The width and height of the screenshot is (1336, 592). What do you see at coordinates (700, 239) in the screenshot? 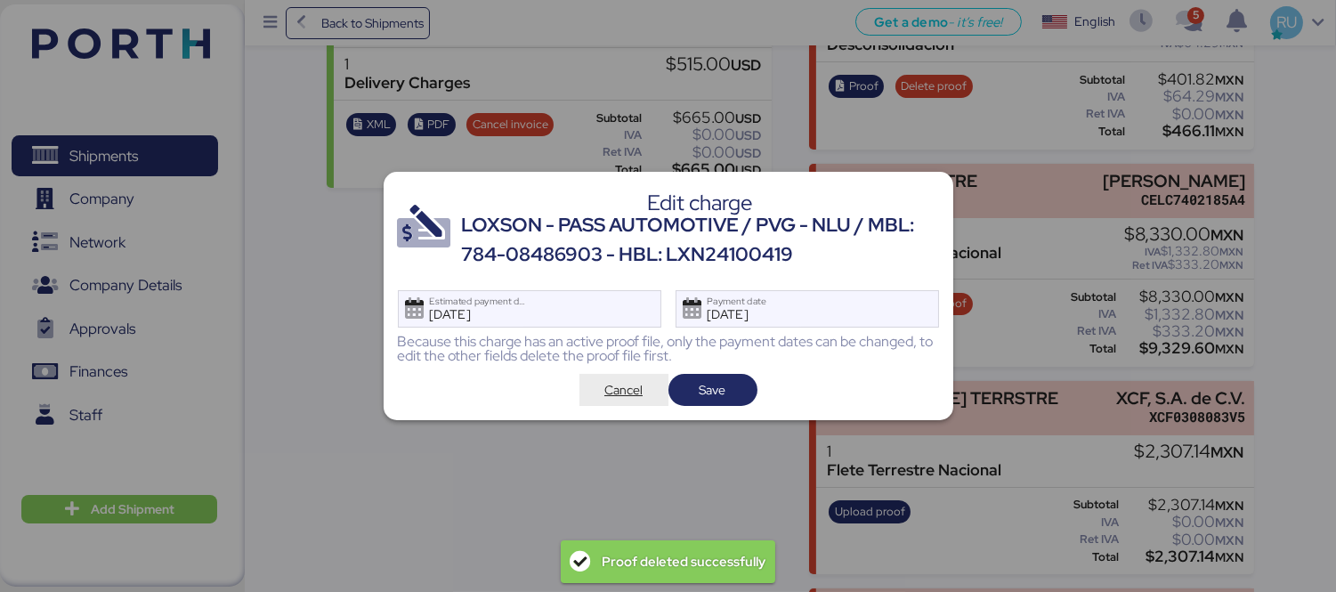
I see `div: LOXSON - PASS AUTOMOTIVE / PVG - NLU / MBL: 784-08486903 - HBL: LXN24100419` at bounding box center [700, 239].